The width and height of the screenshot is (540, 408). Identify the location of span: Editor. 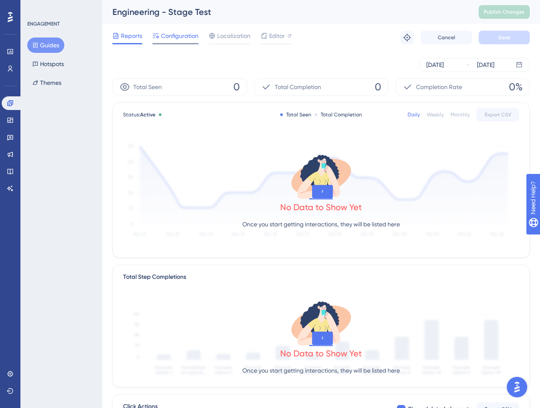
(277, 36).